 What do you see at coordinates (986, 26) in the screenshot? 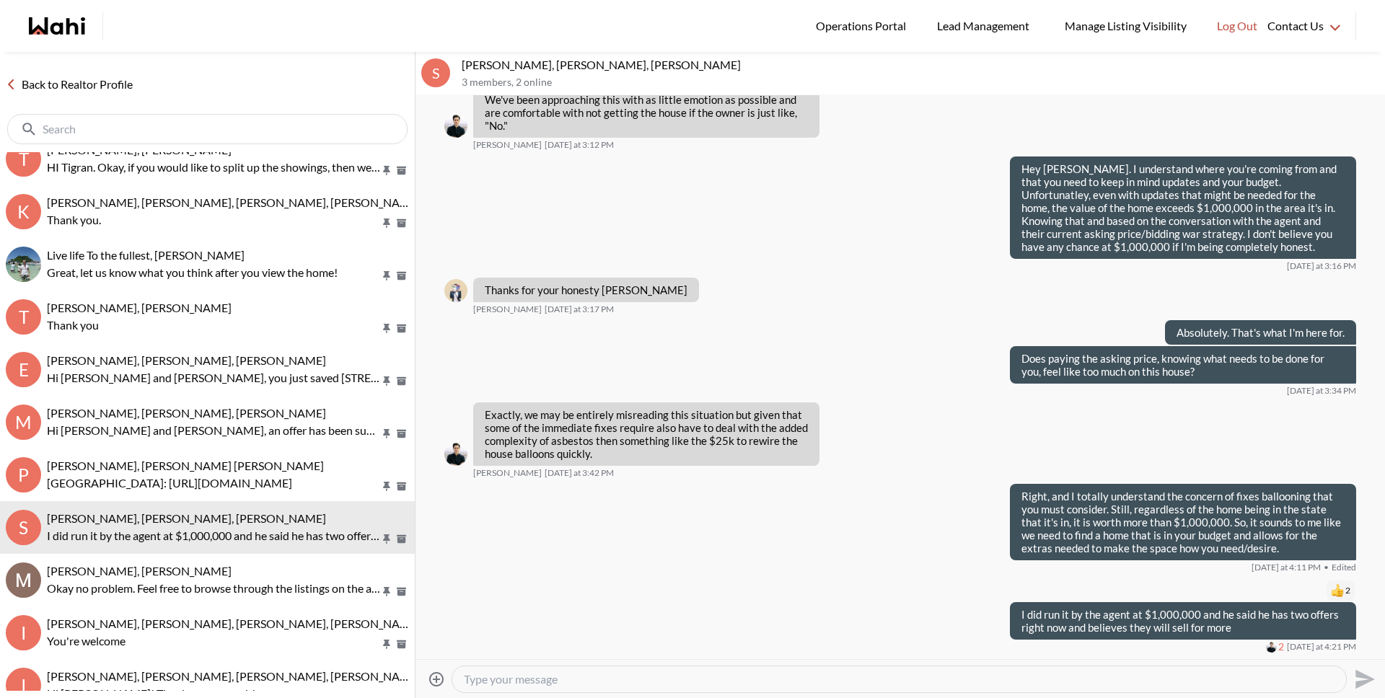
I see `span: Lead Management` at bounding box center [986, 26].